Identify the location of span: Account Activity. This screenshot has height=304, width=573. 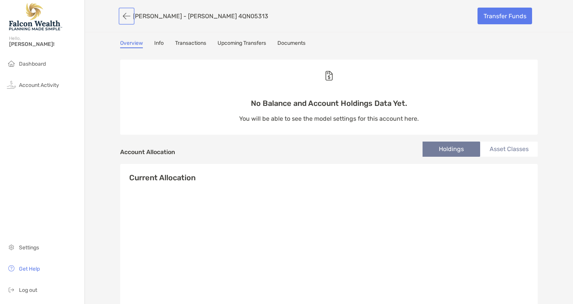
(39, 85).